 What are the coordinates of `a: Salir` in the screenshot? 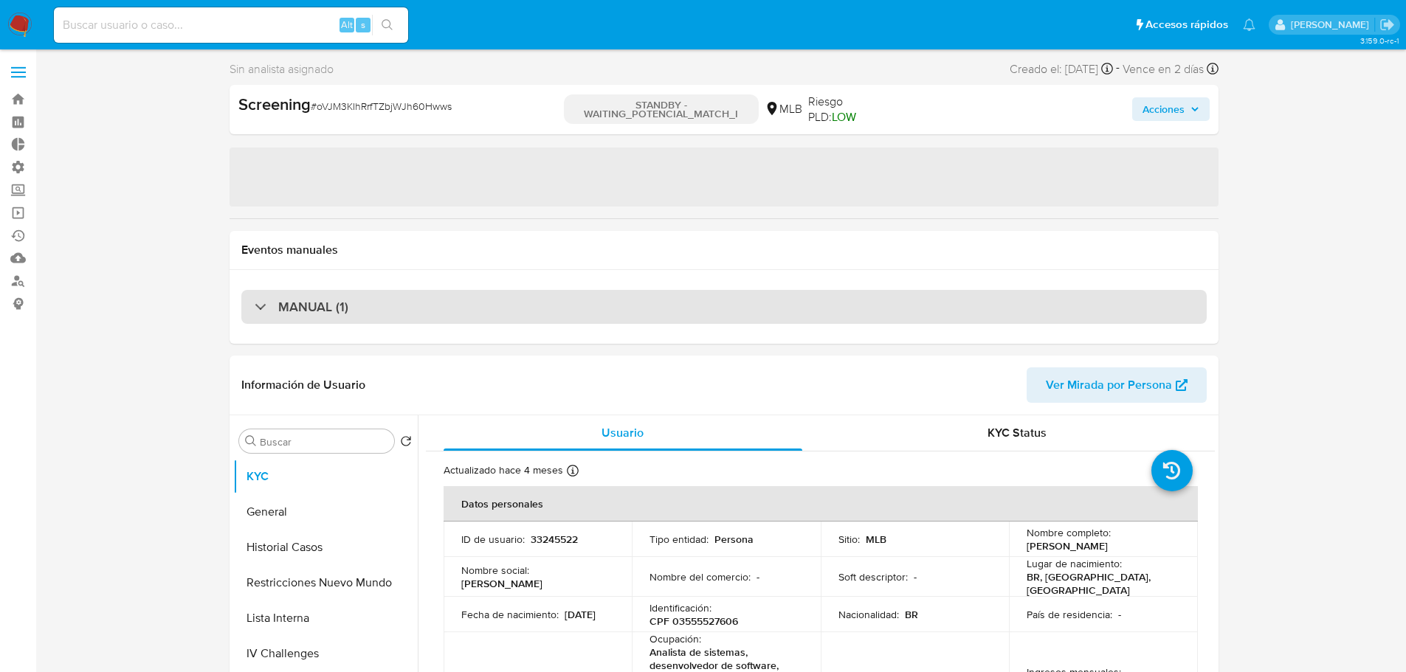 It's located at (1386, 24).